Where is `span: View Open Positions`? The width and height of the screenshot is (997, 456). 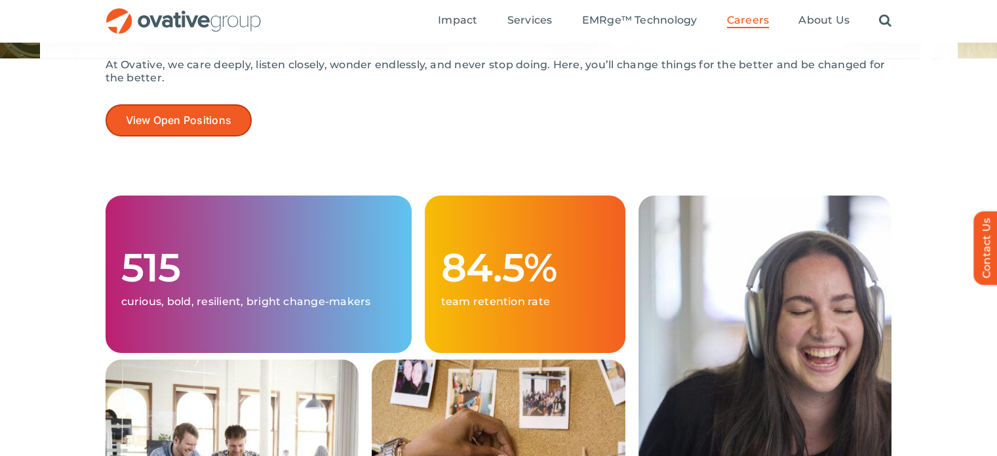 span: View Open Positions is located at coordinates (179, 120).